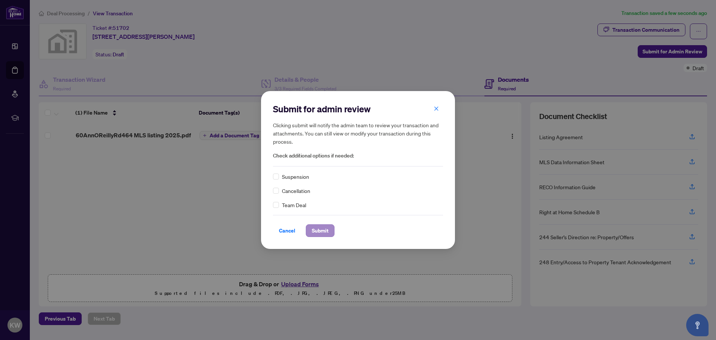 Image resolution: width=716 pixels, height=340 pixels. What do you see at coordinates (358, 133) in the screenshot?
I see `h5: Clicking submit will notify the admin team to review your transaction and attachments. You can st...` at bounding box center [358, 133].